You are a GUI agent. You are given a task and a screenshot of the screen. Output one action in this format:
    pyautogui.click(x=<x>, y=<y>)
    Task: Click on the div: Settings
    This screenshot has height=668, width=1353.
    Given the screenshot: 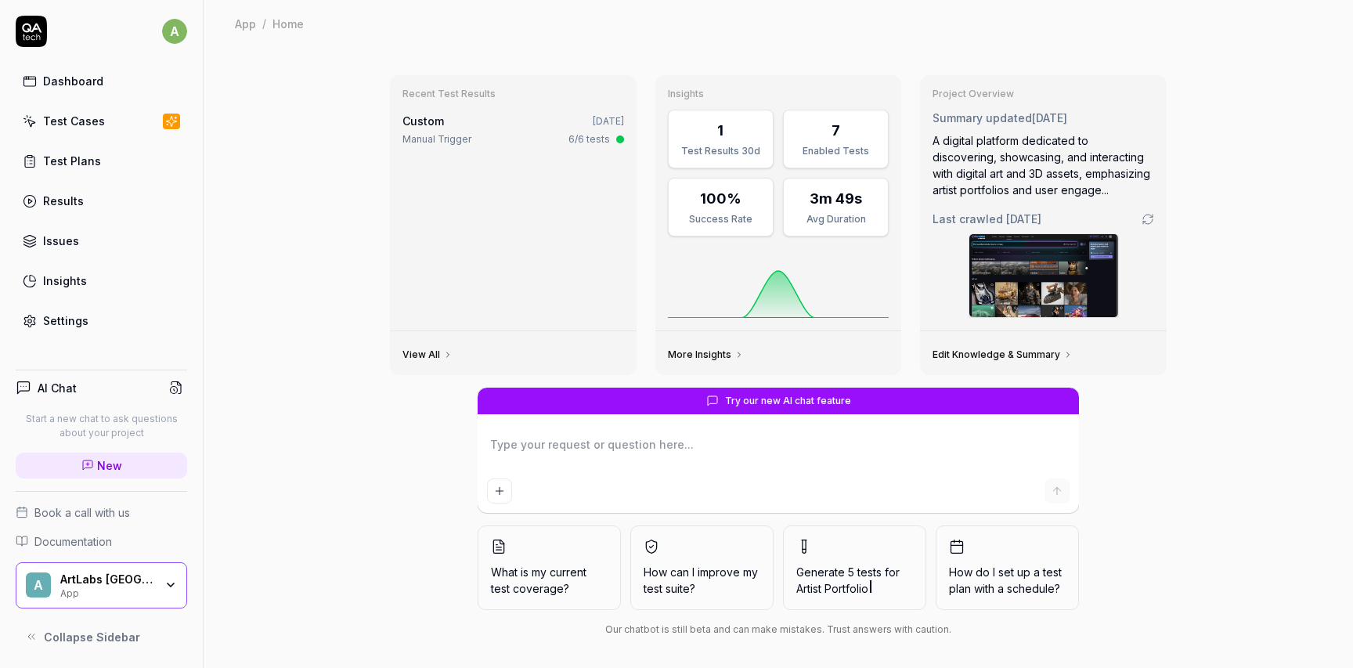 What is the action you would take?
    pyautogui.click(x=66, y=320)
    